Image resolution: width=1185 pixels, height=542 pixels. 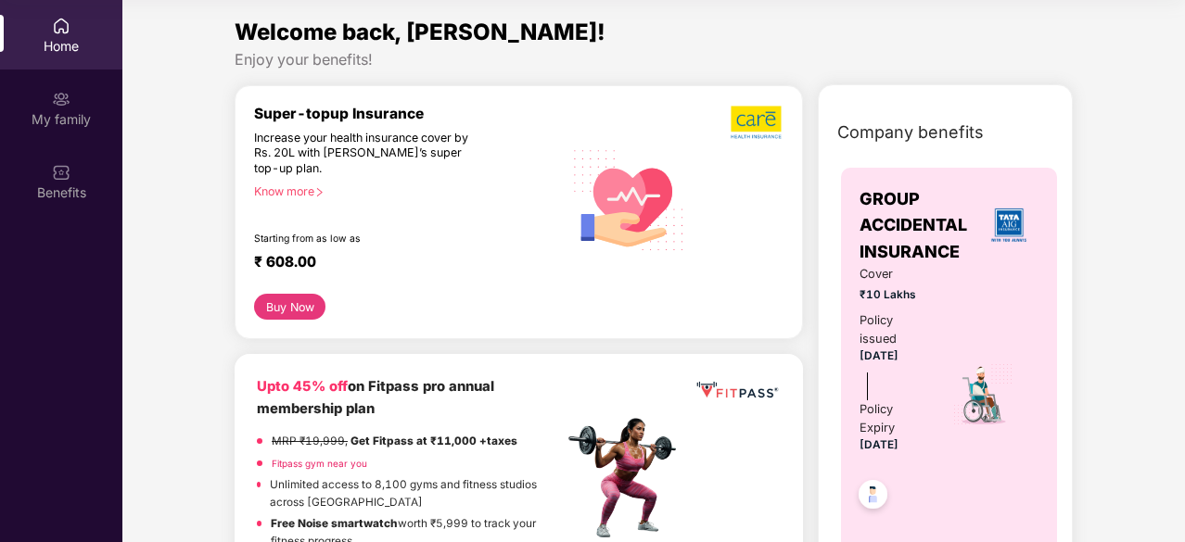 I want to click on img: icon, so click(x=983, y=395).